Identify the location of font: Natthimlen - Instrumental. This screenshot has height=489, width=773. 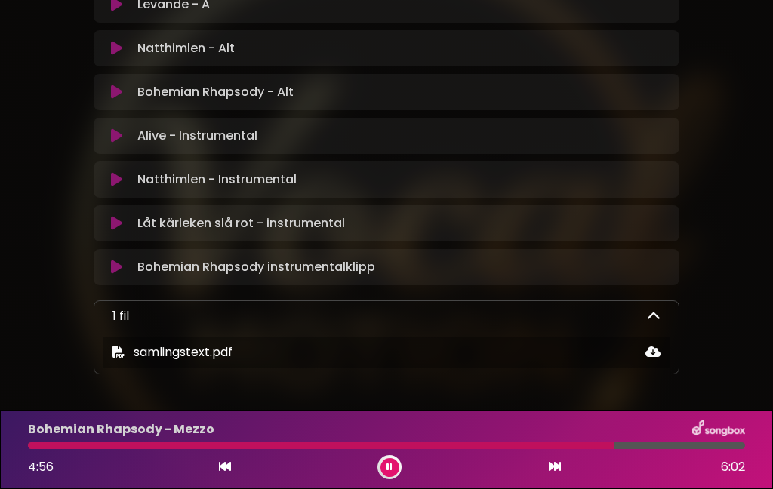
(217, 179).